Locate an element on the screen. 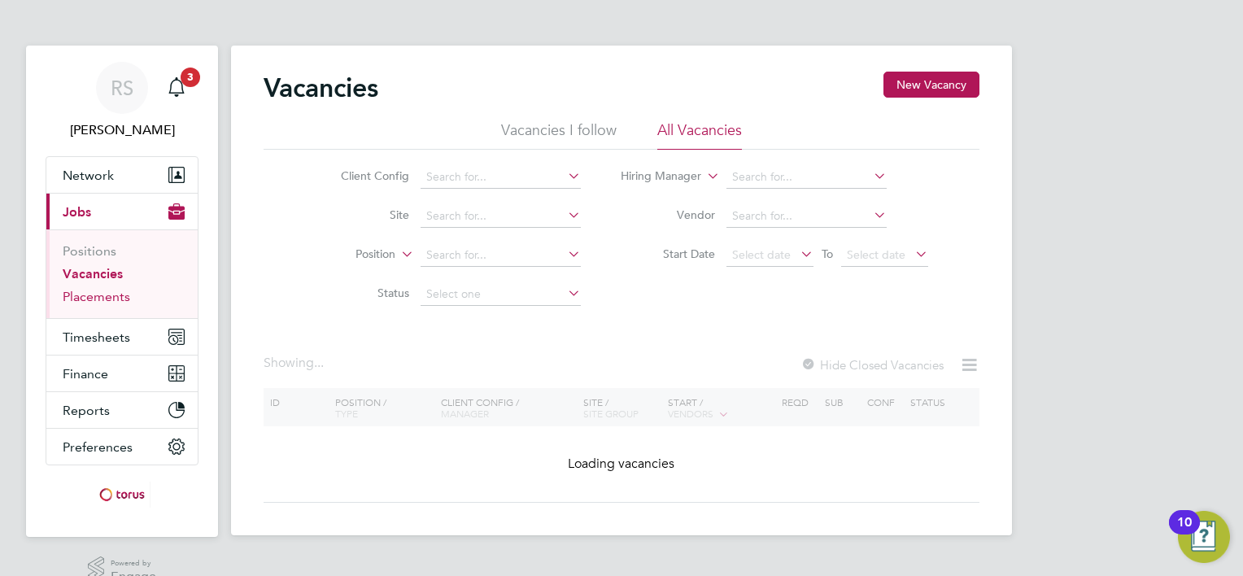  a: Go to home page is located at coordinates (122, 495).